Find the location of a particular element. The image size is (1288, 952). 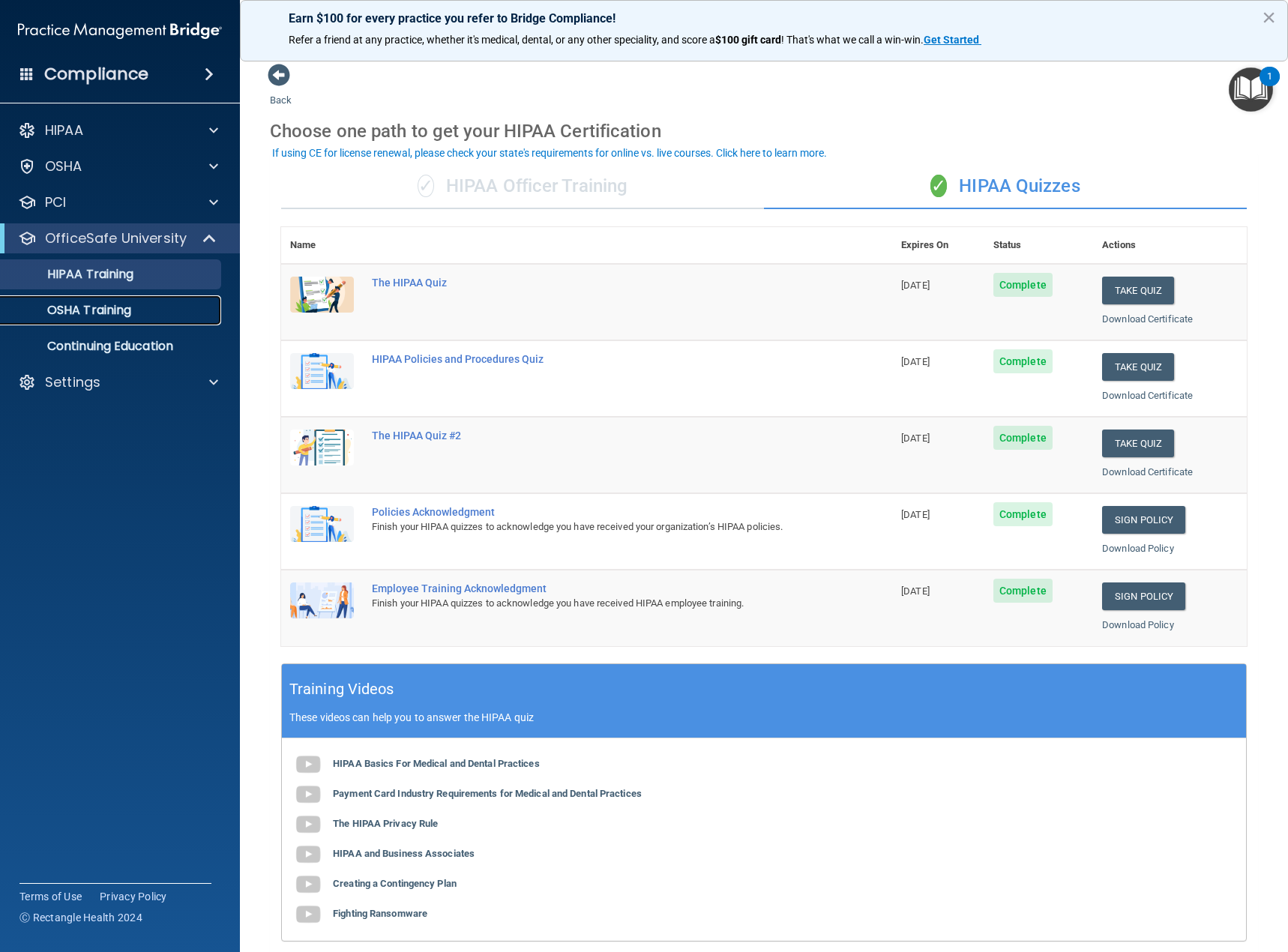

span: ! That's what we call a win-win. is located at coordinates (853, 39).